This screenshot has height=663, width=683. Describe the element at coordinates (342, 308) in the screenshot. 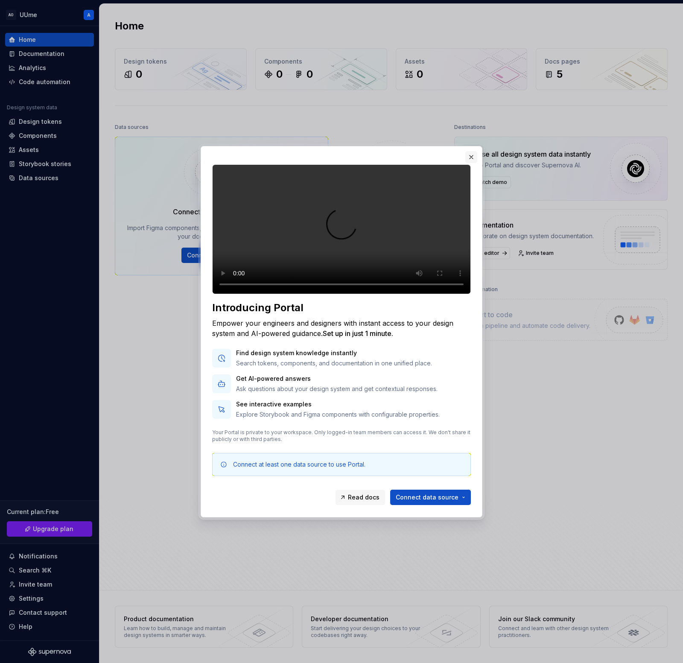

I see `div: Introducing Portal` at that location.